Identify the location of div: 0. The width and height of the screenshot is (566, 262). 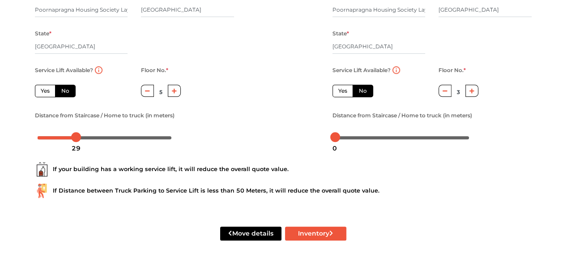
(335, 148).